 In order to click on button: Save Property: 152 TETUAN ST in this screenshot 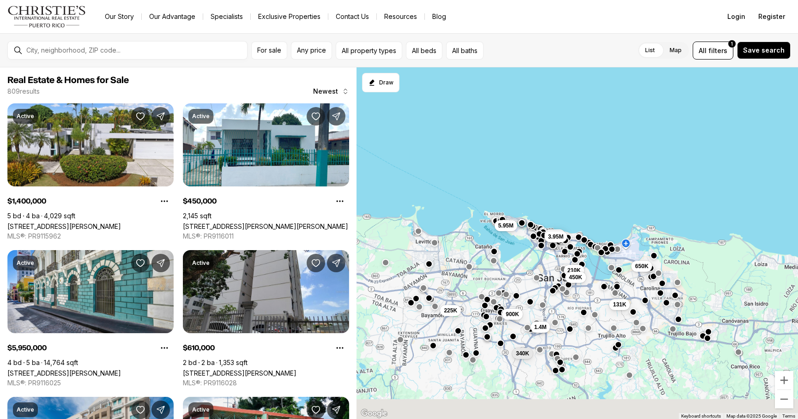, I will do `click(140, 263)`.